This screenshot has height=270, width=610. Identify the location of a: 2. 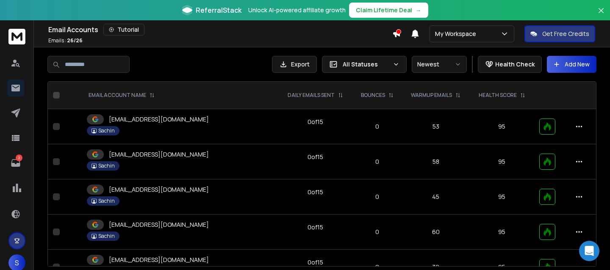
(16, 163).